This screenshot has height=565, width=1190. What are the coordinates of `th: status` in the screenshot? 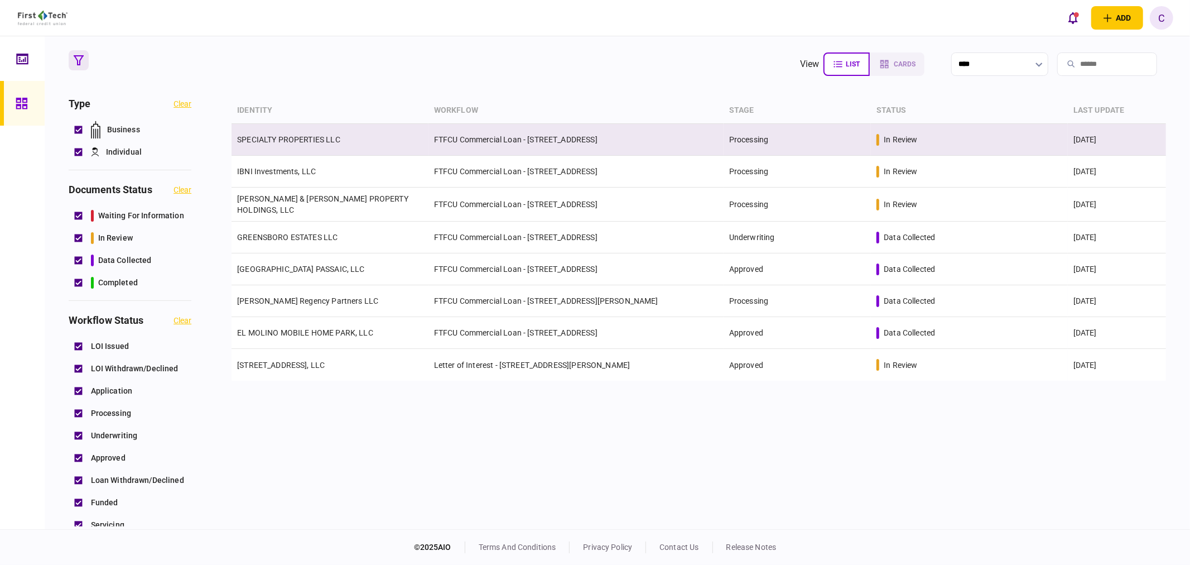 It's located at (969, 110).